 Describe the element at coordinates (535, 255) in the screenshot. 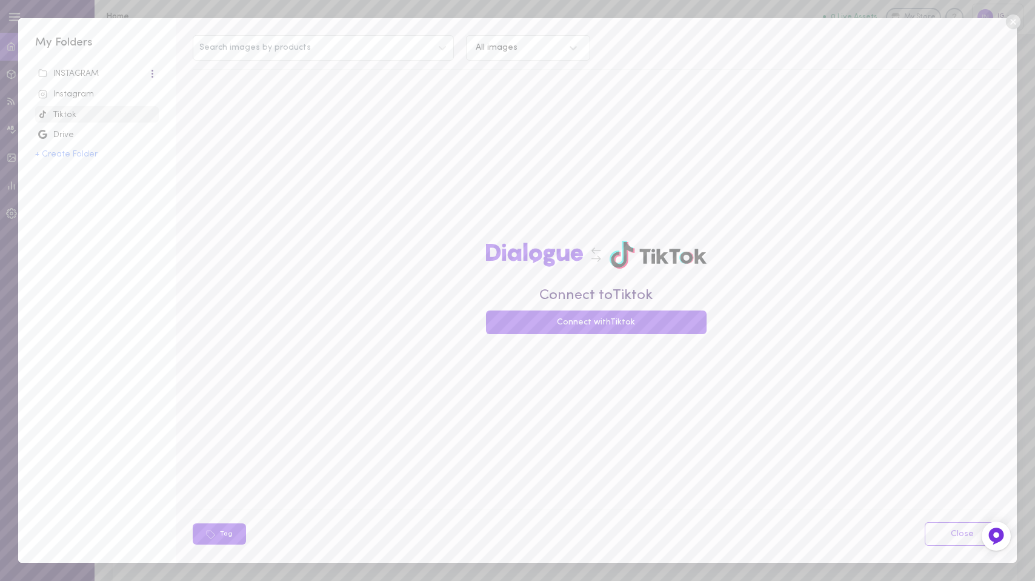

I see `img: logo-1.svg` at that location.